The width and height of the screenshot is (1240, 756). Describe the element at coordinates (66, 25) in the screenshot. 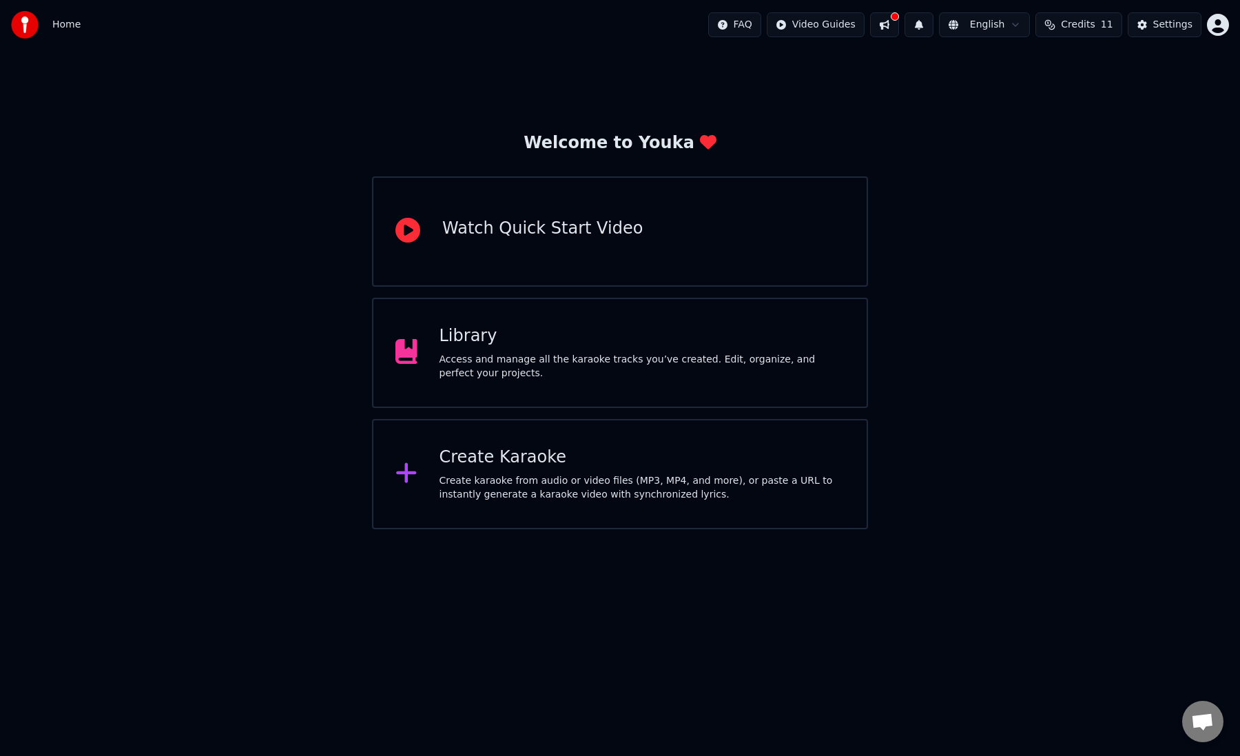

I see `nav: breadcrumb` at that location.